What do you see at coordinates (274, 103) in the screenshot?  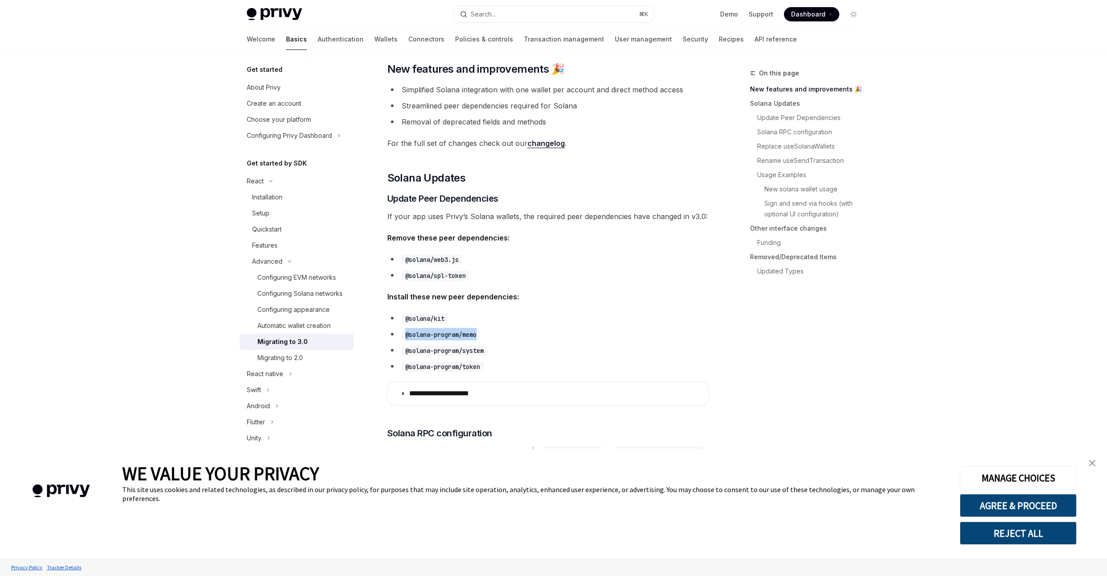 I see `div: Create an account` at bounding box center [274, 103].